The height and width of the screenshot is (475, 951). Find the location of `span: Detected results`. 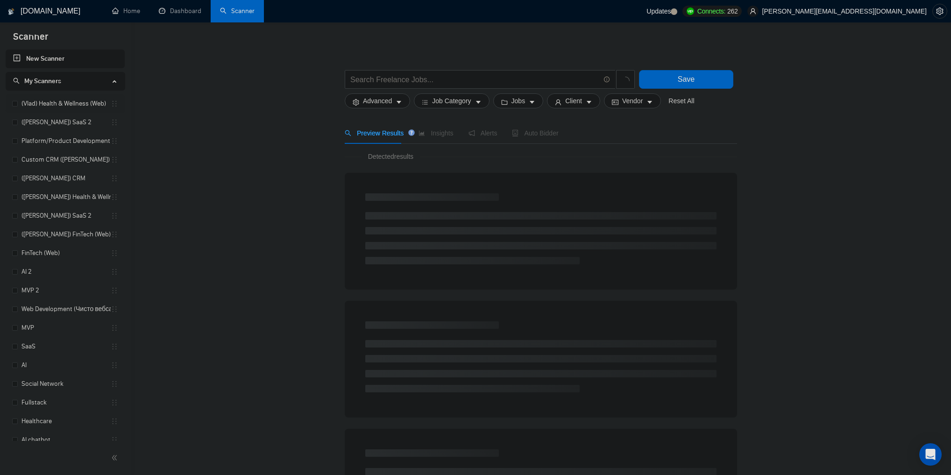

span: Detected results is located at coordinates (390, 156).